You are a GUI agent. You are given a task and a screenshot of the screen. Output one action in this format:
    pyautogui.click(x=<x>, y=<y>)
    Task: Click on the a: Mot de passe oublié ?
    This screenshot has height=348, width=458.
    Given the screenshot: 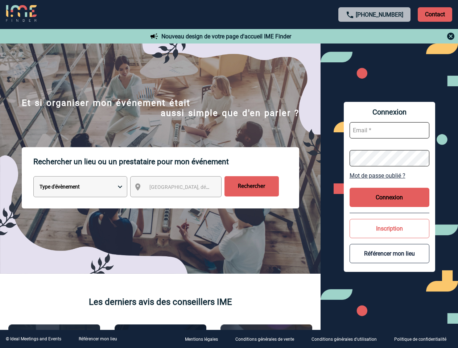 What is the action you would take?
    pyautogui.click(x=390, y=176)
    